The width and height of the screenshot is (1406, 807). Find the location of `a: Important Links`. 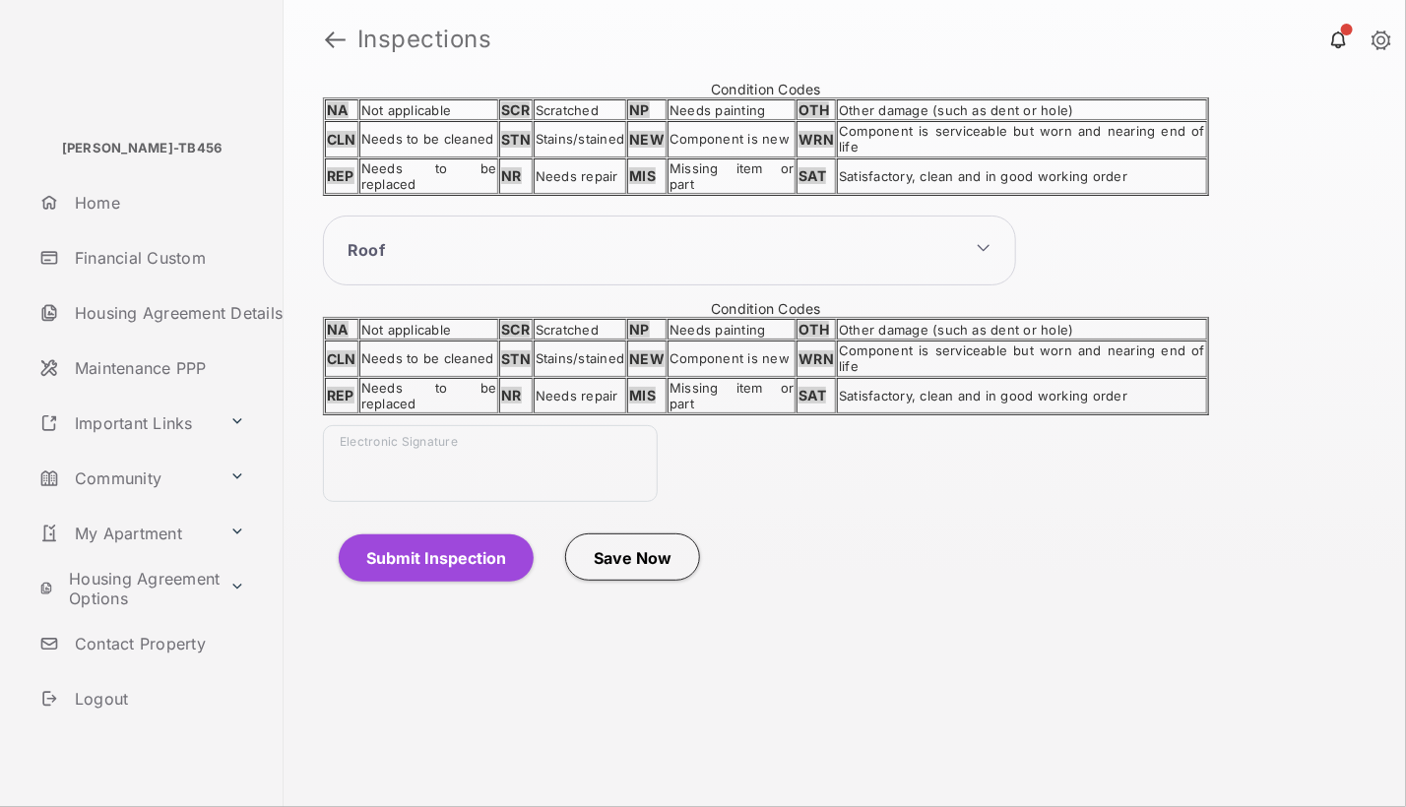

a: Important Links is located at coordinates (126, 423).